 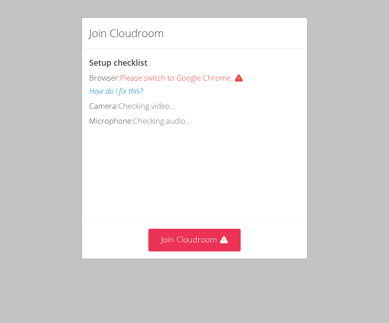 What do you see at coordinates (162, 120) in the screenshot?
I see `span: Checking audio...` at bounding box center [162, 120].